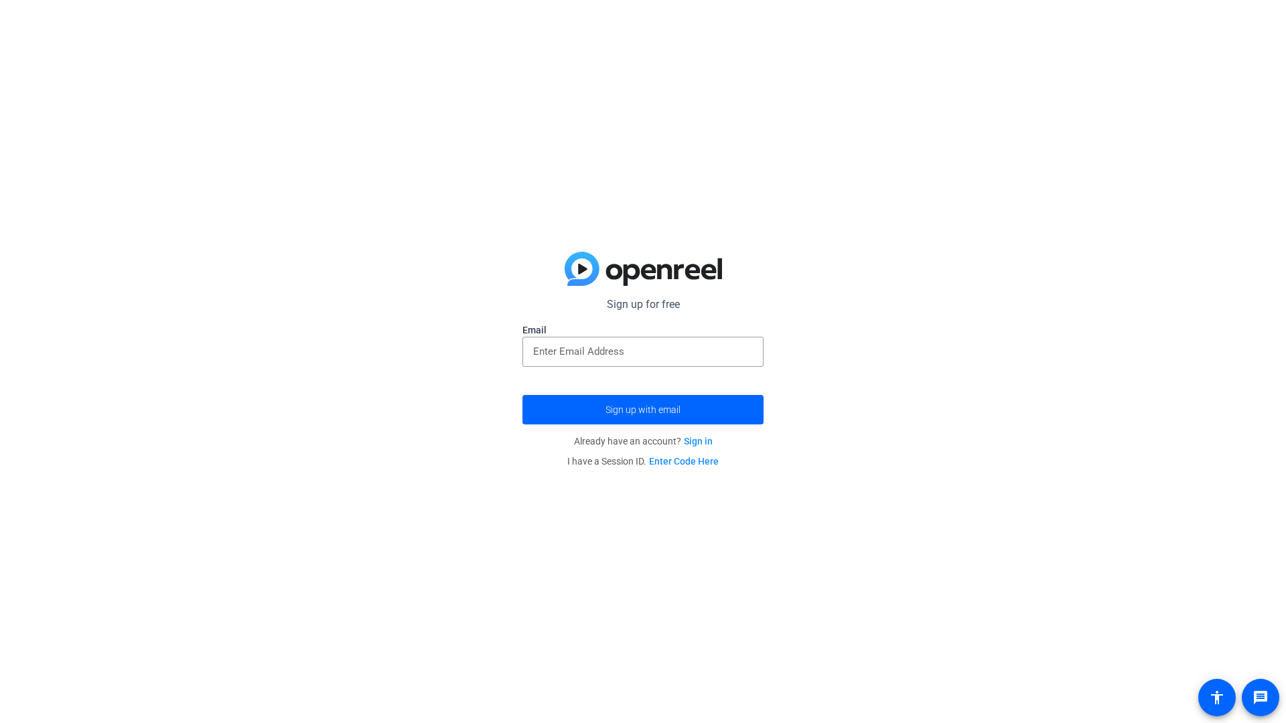 This screenshot has width=1286, height=723. What do you see at coordinates (698, 441) in the screenshot?
I see `a: Sign in` at bounding box center [698, 441].